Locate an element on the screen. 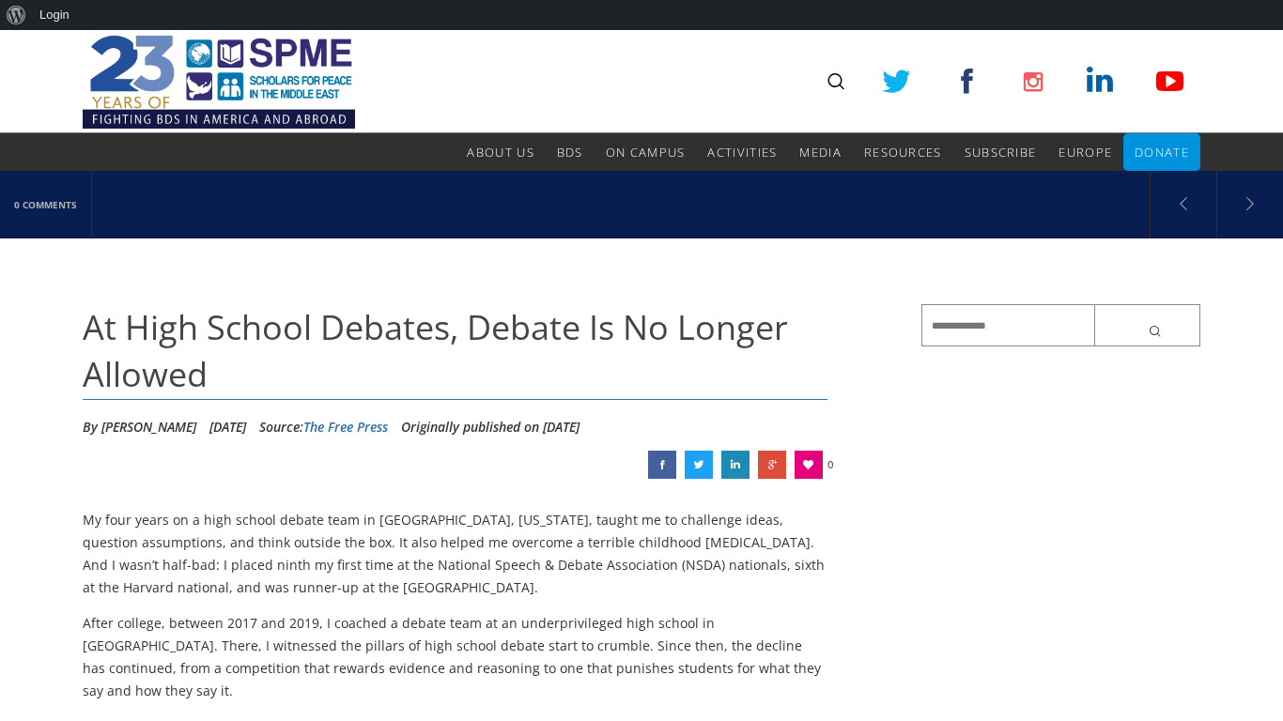 The width and height of the screenshot is (1283, 721). span: On Campus is located at coordinates (645, 152).